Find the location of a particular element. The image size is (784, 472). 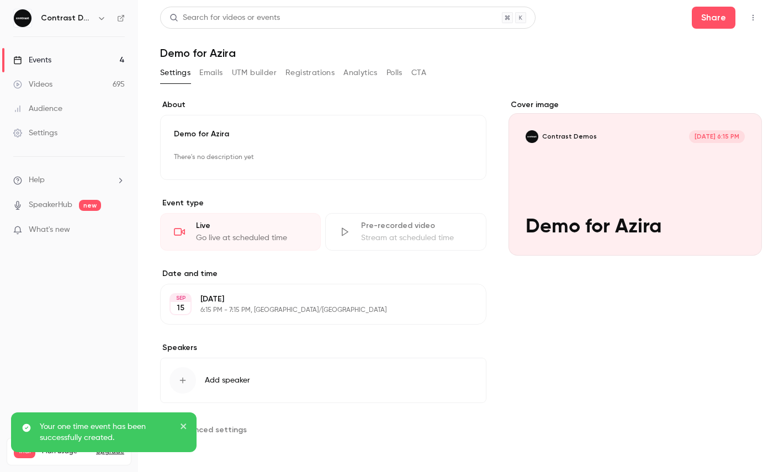

span: What's new is located at coordinates (49, 230).